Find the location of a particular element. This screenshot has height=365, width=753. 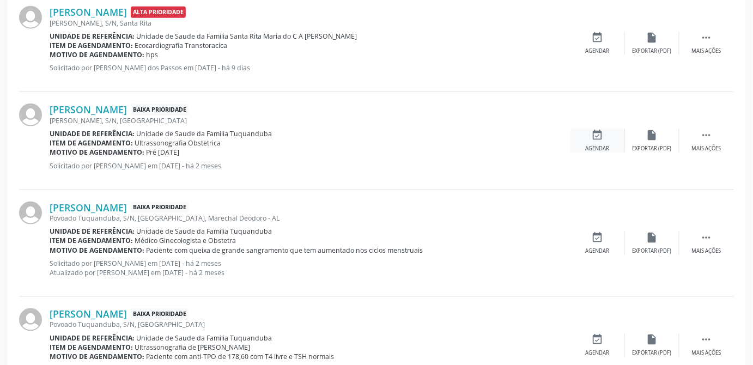

span: Alta Prioridade is located at coordinates (158, 12).